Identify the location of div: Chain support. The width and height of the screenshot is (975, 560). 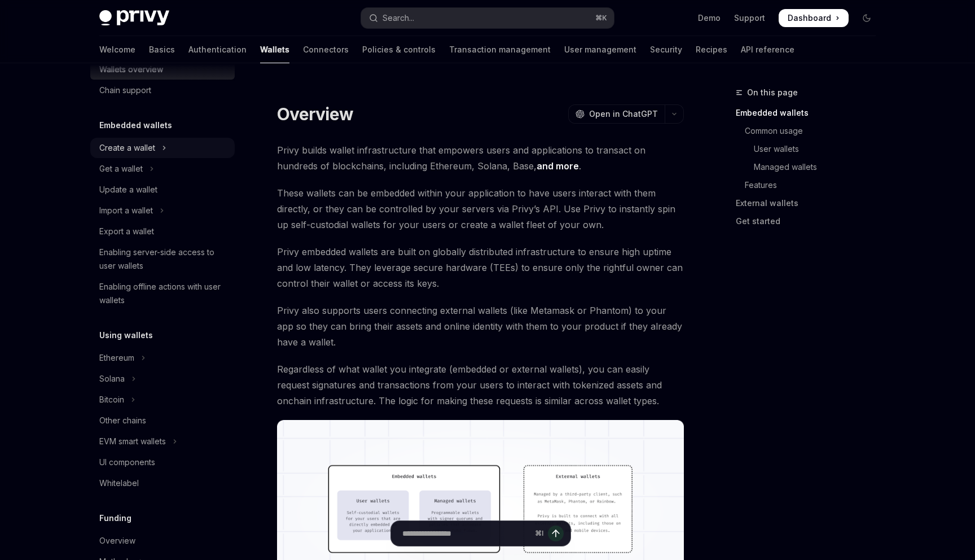
(125, 90).